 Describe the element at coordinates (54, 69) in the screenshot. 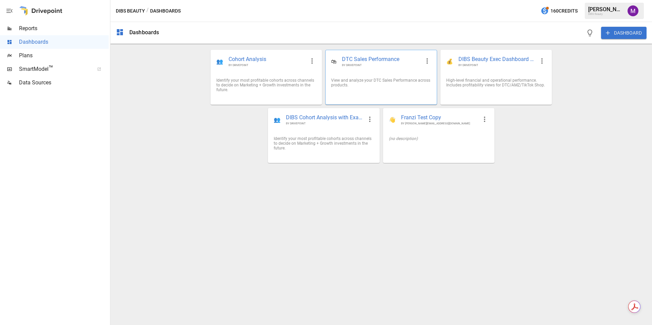

I see `span: SmartModel` at that location.